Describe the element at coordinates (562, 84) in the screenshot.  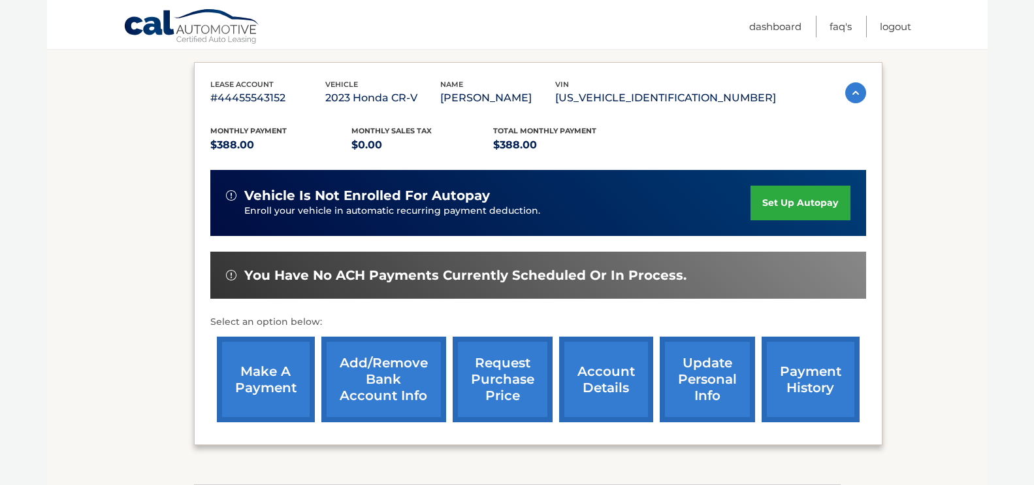
I see `span: vin` at that location.